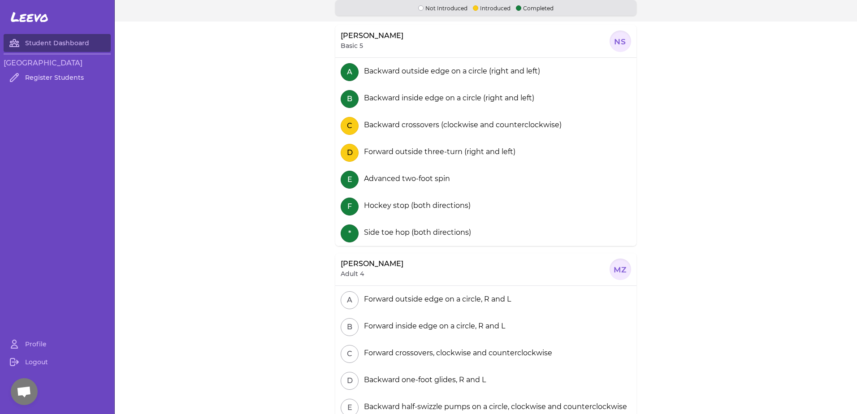 The height and width of the screenshot is (414, 857). Describe the element at coordinates (350, 207) in the screenshot. I see `button: F` at that location.